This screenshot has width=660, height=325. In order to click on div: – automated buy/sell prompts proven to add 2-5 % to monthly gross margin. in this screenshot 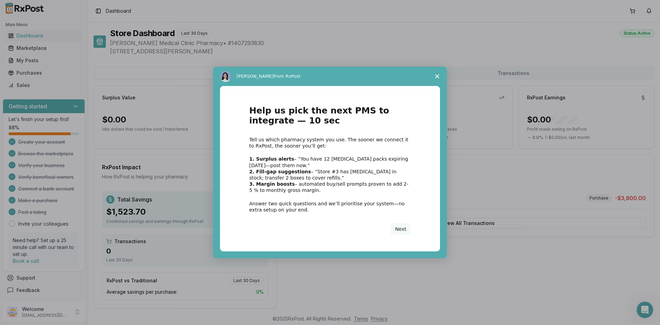, I will do `click(330, 187)`.